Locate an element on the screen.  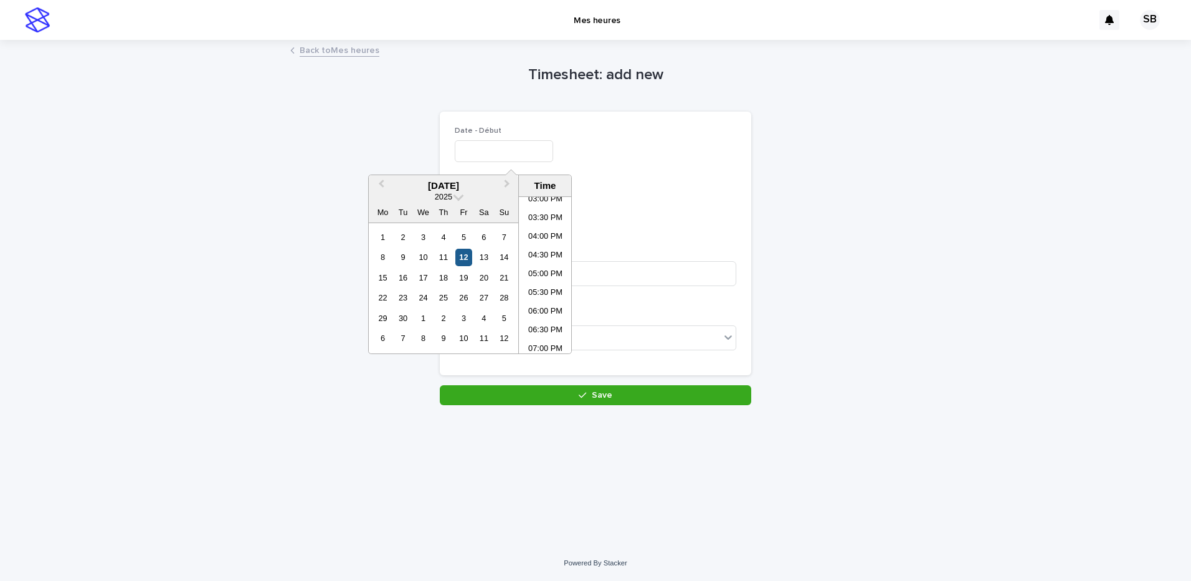
div: Fr is located at coordinates (464, 212).